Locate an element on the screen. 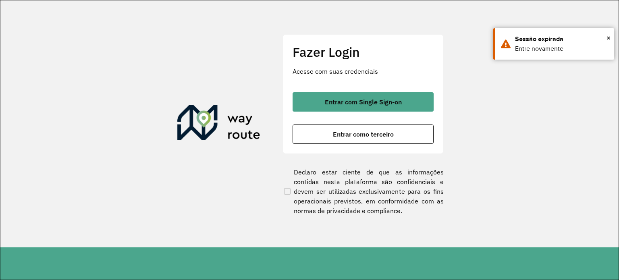 The image size is (619, 280). img: Roteirizador AmbevTech is located at coordinates (219, 124).